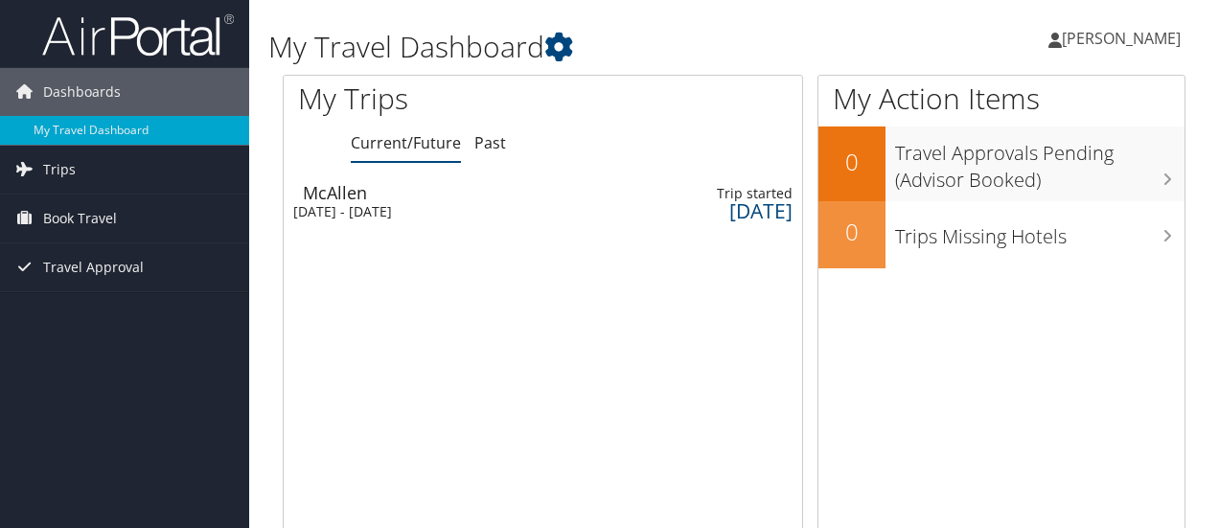  I want to click on span: Book Travel, so click(80, 219).